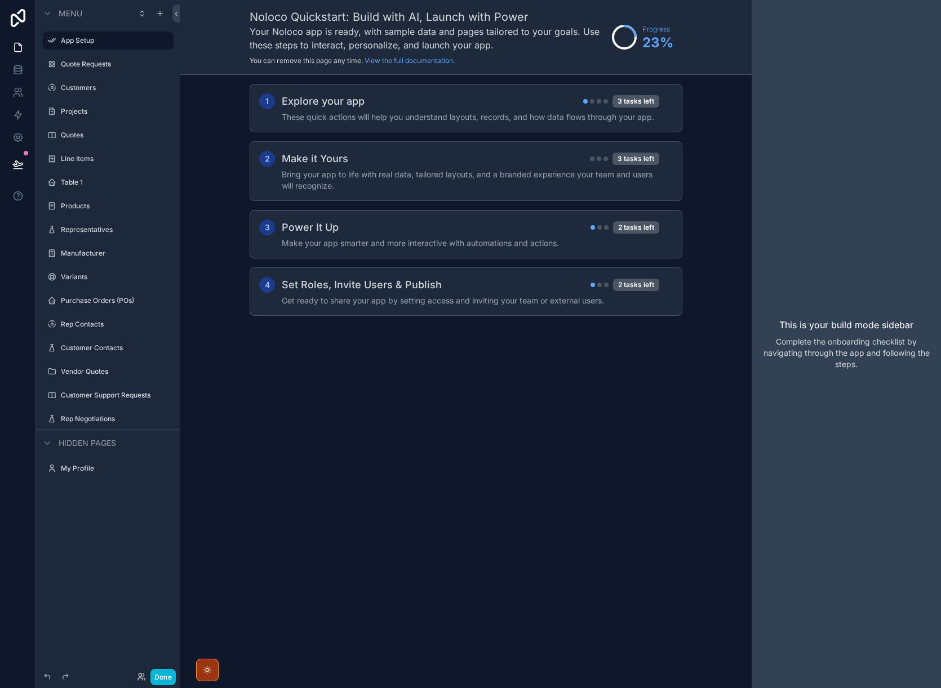 The image size is (941, 688). I want to click on a: Products, so click(116, 206).